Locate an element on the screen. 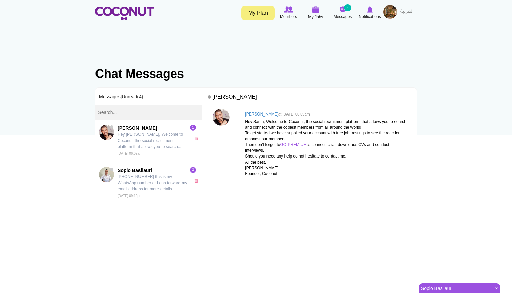 The image size is (512, 293). p: Hey Santa, Welcome to Coconut, the social recruitment platform that allows you to search and conn... is located at coordinates (327, 148).